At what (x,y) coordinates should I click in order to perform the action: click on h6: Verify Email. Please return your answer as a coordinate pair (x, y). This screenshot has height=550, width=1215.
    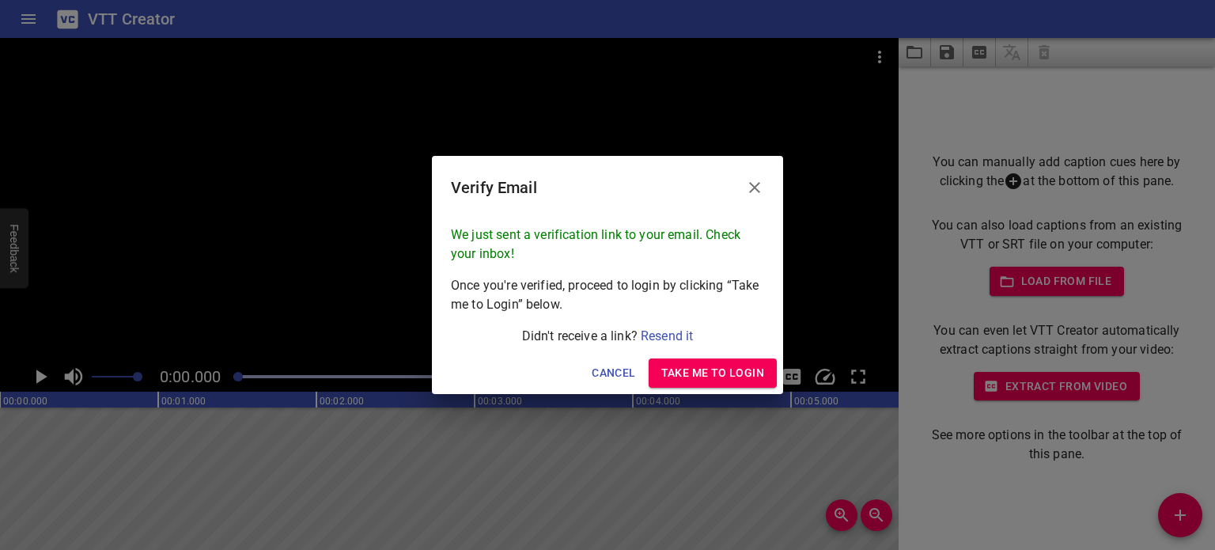
    Looking at the image, I should click on (494, 187).